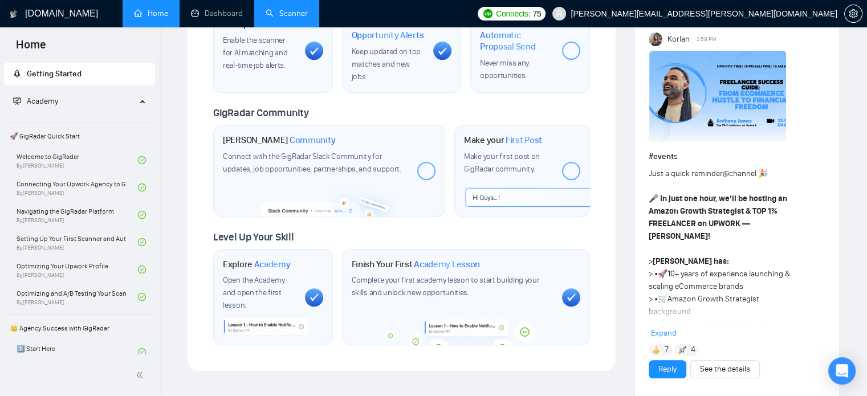 The height and width of the screenshot is (396, 867). I want to click on span: 3:58 PM, so click(706, 39).